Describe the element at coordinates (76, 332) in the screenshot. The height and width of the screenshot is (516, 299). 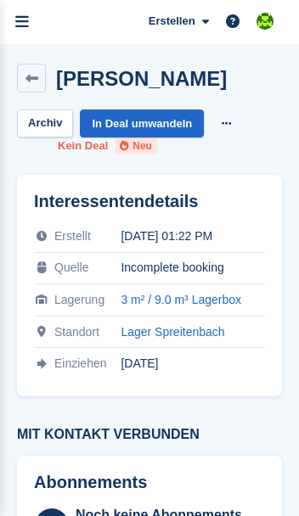
I see `span: Standort` at that location.